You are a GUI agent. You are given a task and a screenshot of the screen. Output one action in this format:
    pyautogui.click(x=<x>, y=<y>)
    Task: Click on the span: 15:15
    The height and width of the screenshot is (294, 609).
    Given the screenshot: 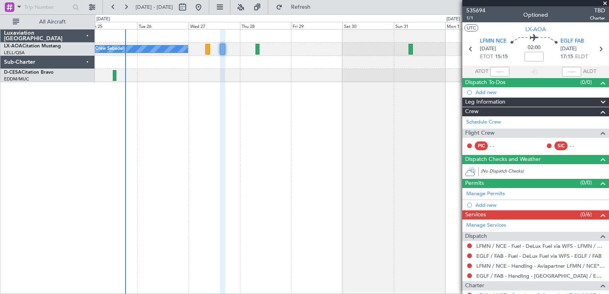 What is the action you would take?
    pyautogui.click(x=501, y=57)
    